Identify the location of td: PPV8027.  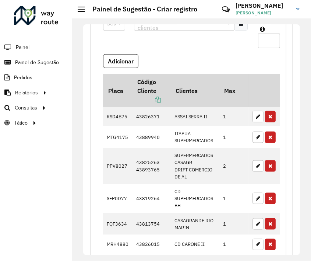
(118, 166).